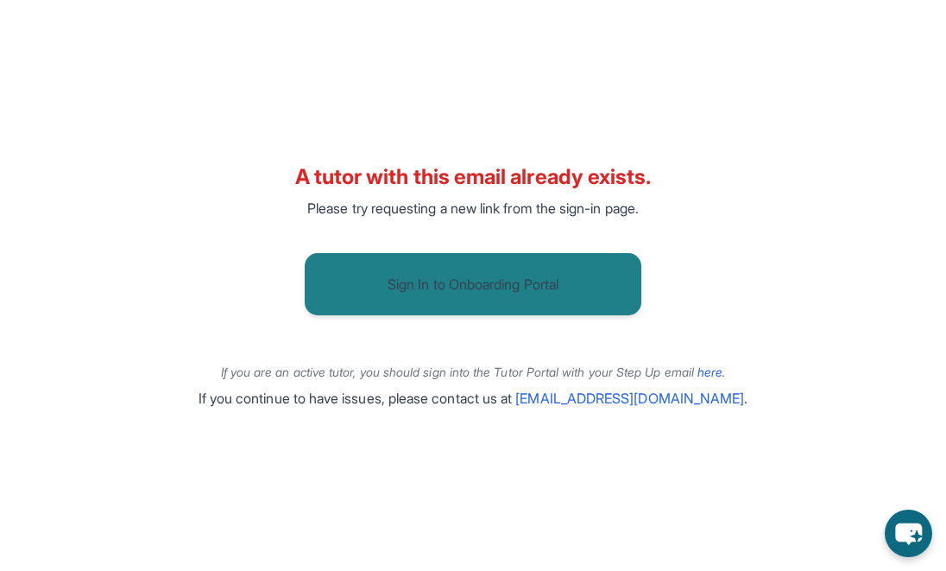  What do you see at coordinates (473, 372) in the screenshot?
I see `p: If you are an active tutor, you should sign into the Tutor Portal with your Step Up email .` at bounding box center [473, 372].